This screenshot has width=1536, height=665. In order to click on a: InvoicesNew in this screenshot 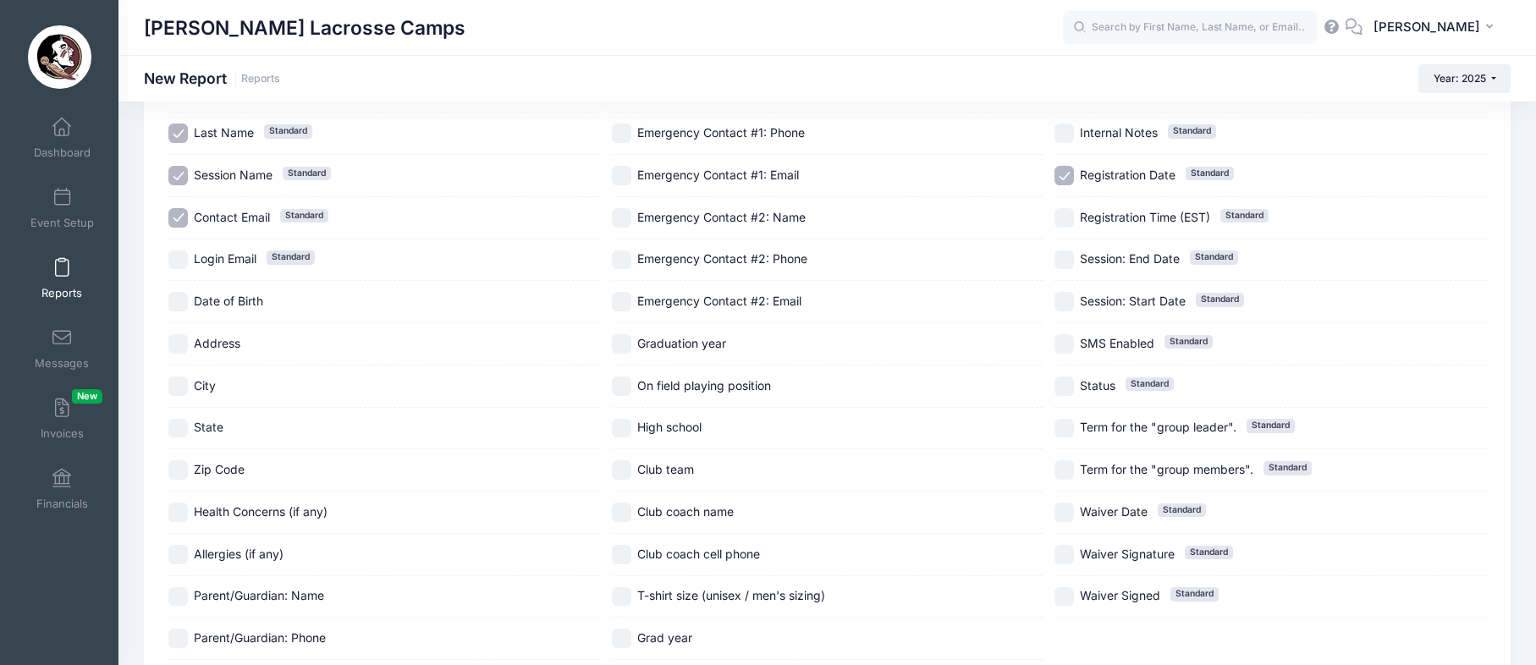, I will do `click(62, 419)`.